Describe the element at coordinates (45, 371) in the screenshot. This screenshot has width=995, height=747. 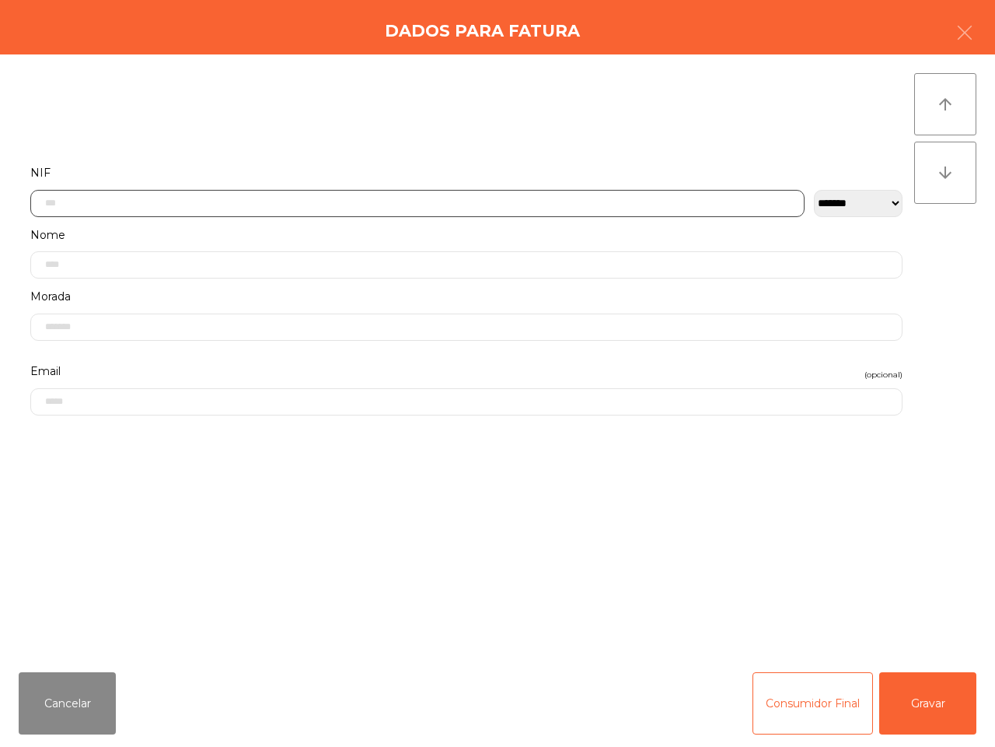
I see `span: Email` at that location.